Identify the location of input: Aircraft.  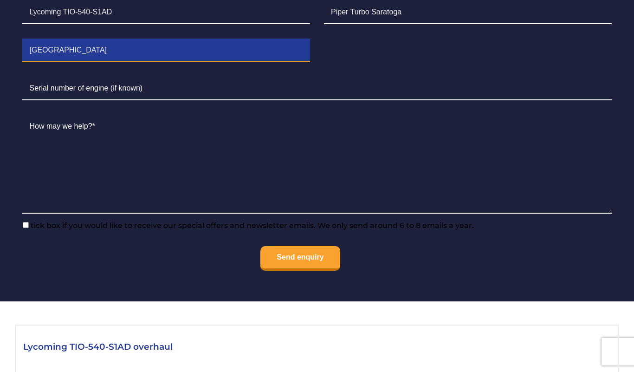
(468, 13).